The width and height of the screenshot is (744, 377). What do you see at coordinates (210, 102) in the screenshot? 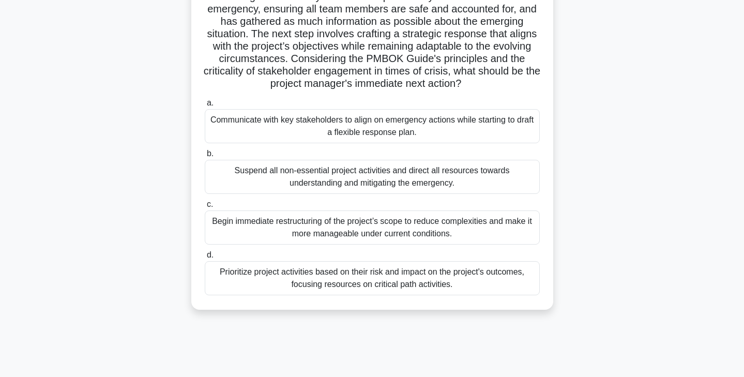
I see `span: a.` at bounding box center [210, 102].